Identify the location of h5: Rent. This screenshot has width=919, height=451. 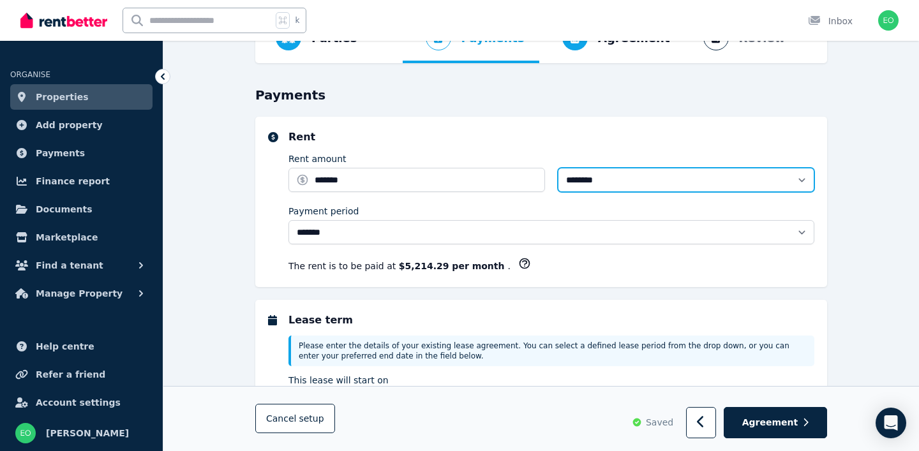
(552, 137).